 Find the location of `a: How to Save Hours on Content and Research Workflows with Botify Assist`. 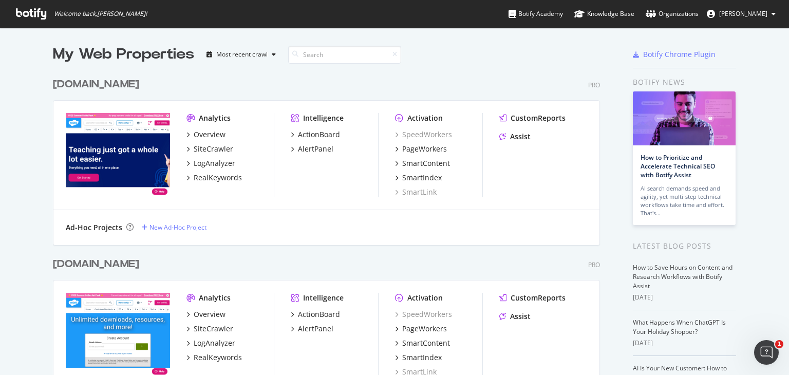

a: How to Save Hours on Content and Research Workflows with Botify Assist is located at coordinates (683, 276).